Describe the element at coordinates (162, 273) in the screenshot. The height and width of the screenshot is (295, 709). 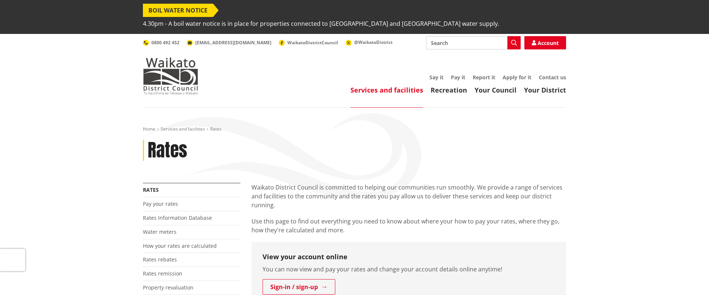
I see `a: Rates remission` at that location.